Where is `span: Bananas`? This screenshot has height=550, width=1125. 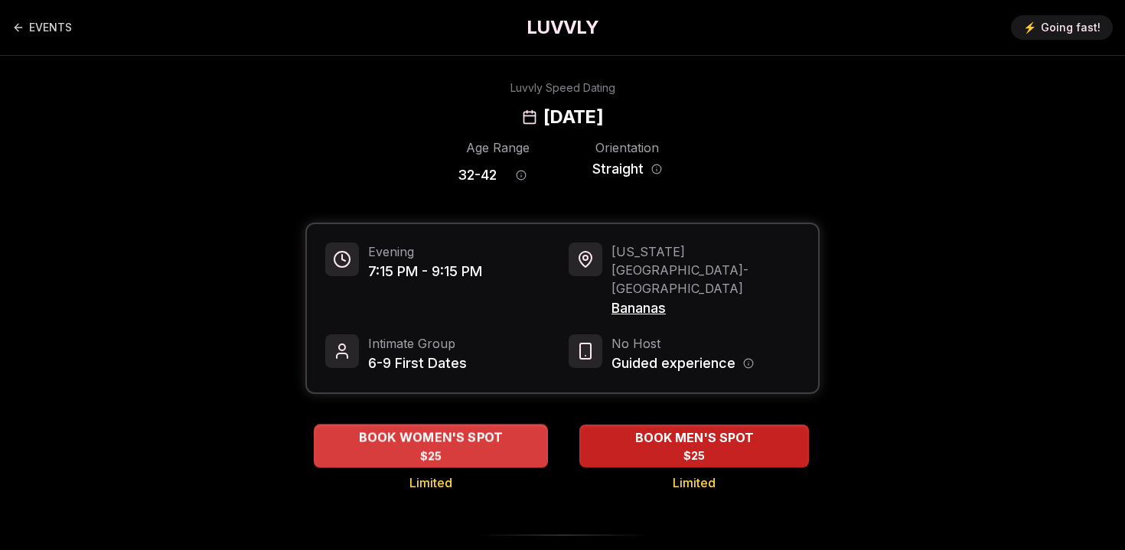 span: Bananas is located at coordinates (706, 308).